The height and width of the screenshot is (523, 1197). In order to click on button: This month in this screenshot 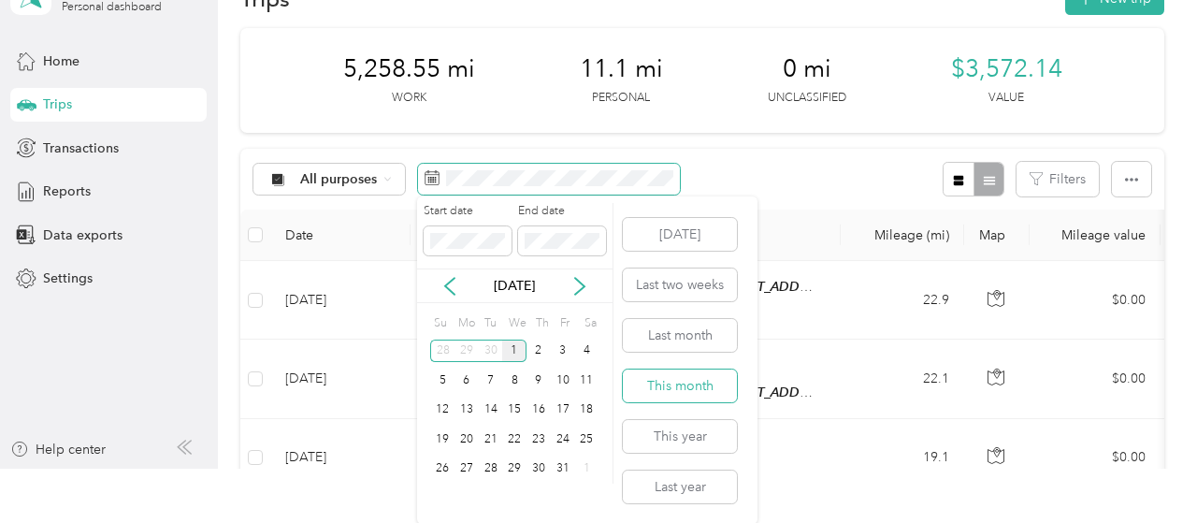, I will do `click(680, 385)`.